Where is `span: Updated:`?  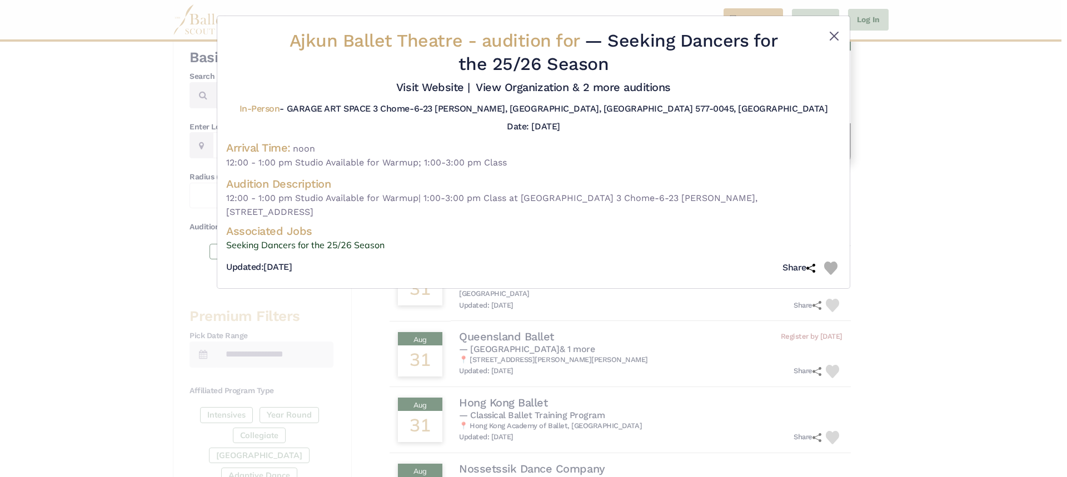 span: Updated: is located at coordinates (245, 267).